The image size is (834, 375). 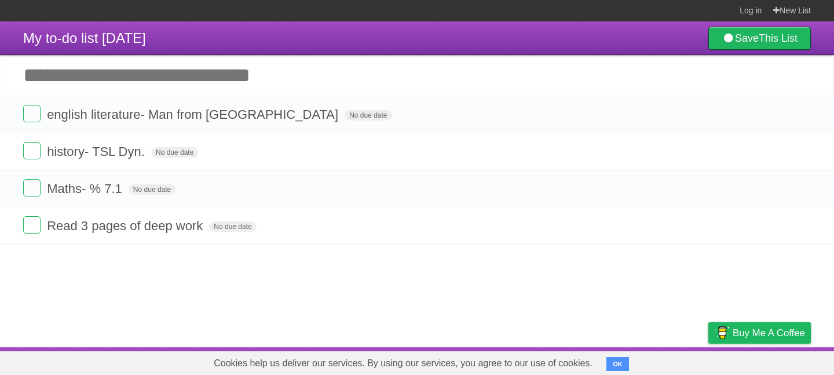 I want to click on a: Suggest a feature, so click(x=774, y=361).